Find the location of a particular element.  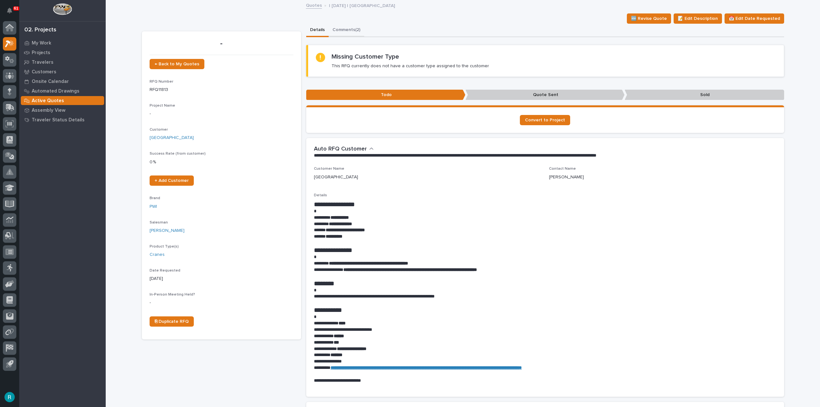

a: Cranes is located at coordinates (157, 255).